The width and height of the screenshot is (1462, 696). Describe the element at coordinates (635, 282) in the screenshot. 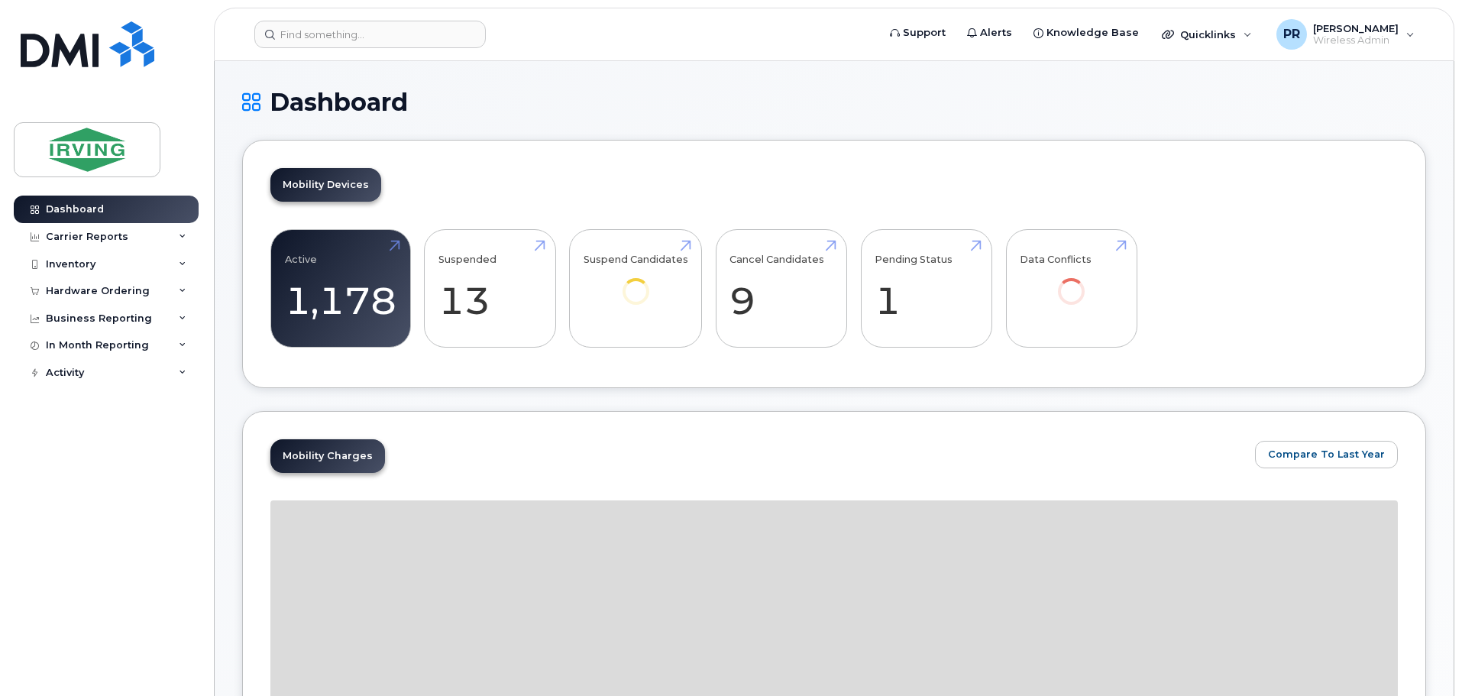

I see `a: Suspend Candidates` at that location.